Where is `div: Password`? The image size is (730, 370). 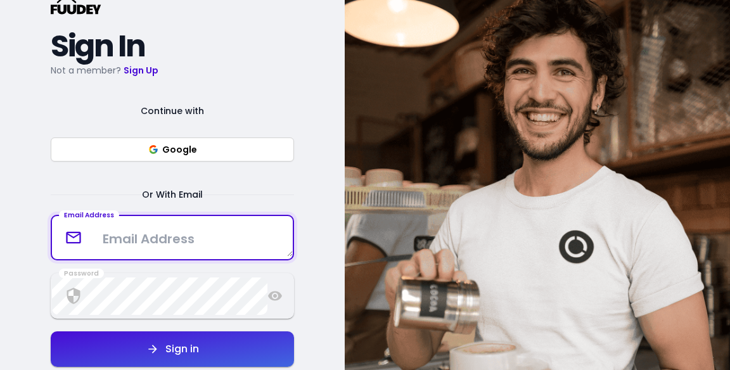 div: Password is located at coordinates (81, 274).